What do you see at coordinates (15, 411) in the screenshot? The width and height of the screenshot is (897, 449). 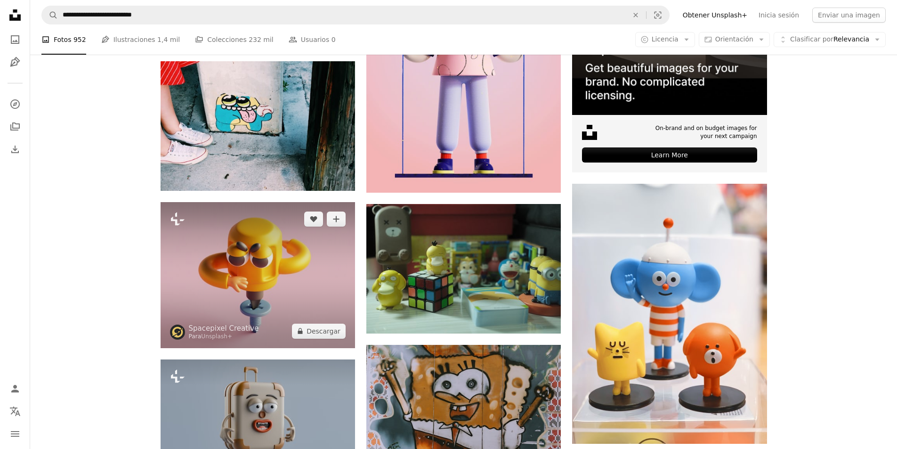 I see `button: Idioma` at bounding box center [15, 411].